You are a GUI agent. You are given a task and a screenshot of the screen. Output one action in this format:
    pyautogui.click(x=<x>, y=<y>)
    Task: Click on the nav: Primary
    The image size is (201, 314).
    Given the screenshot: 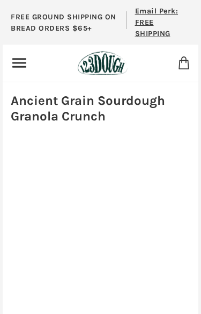 What is the action you would take?
    pyautogui.click(x=19, y=63)
    